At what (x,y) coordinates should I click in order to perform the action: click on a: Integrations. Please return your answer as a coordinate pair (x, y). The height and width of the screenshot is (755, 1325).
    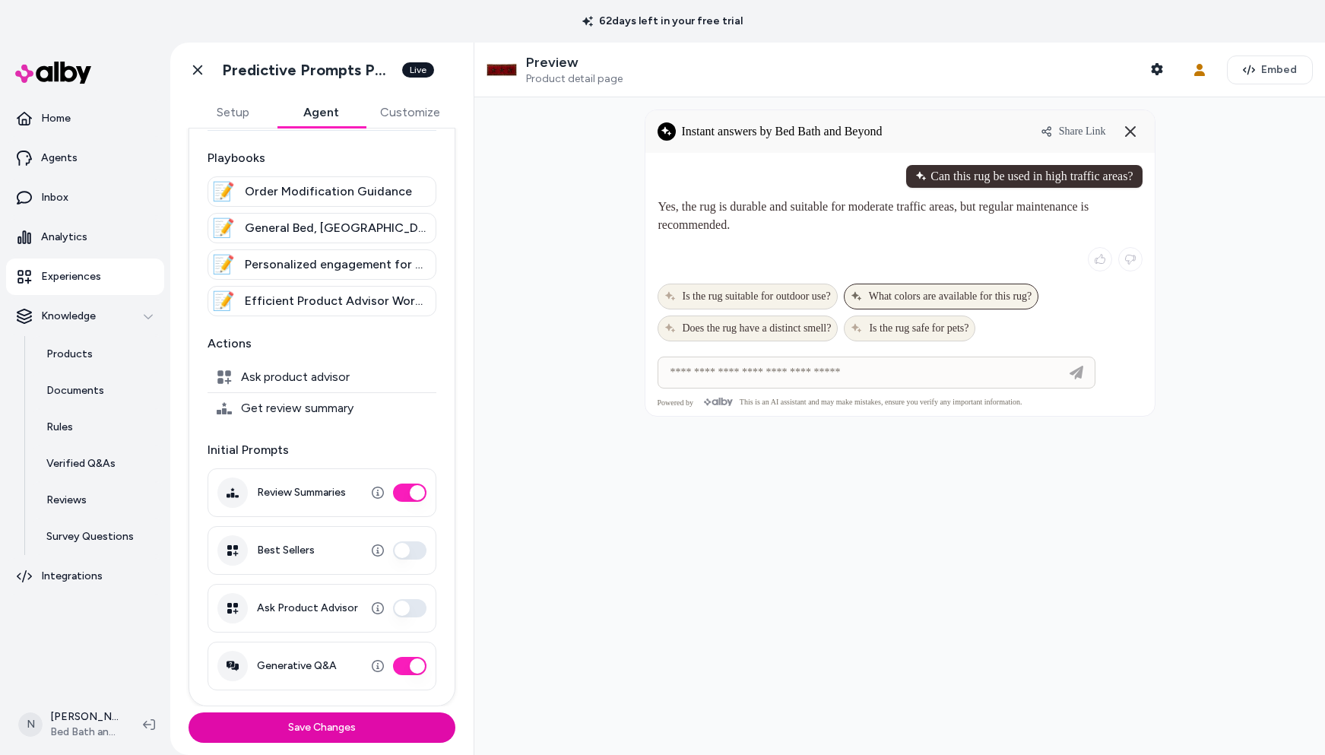
    Looking at the image, I should click on (85, 576).